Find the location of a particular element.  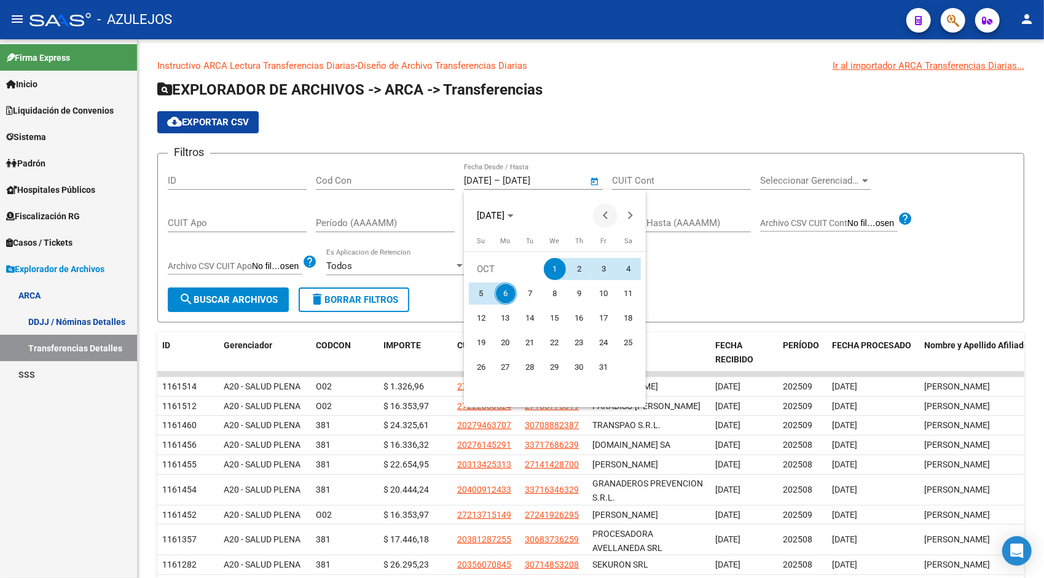

span: 22 is located at coordinates (555, 343).